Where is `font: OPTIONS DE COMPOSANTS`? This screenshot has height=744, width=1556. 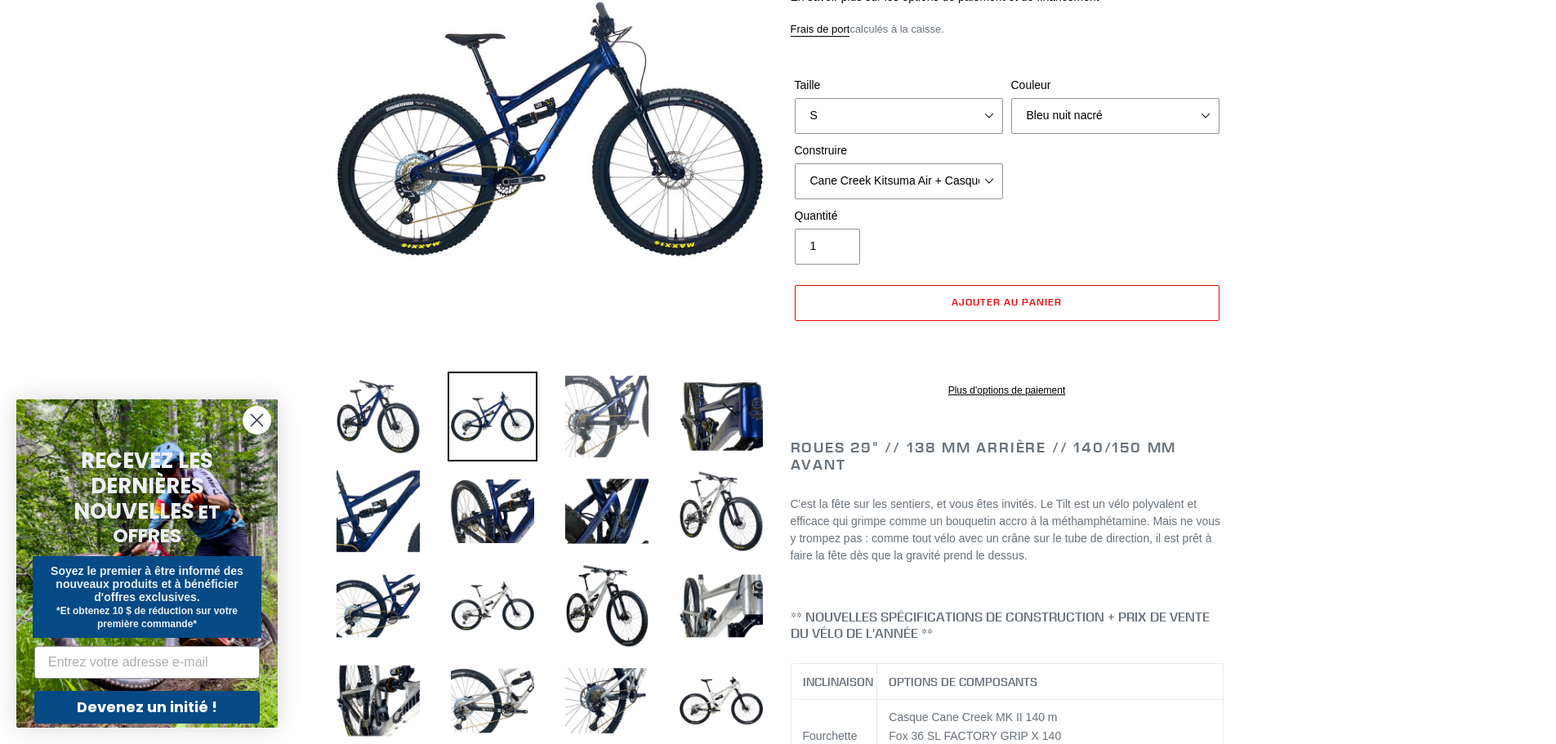
font: OPTIONS DE COMPOSANTS is located at coordinates (963, 682).